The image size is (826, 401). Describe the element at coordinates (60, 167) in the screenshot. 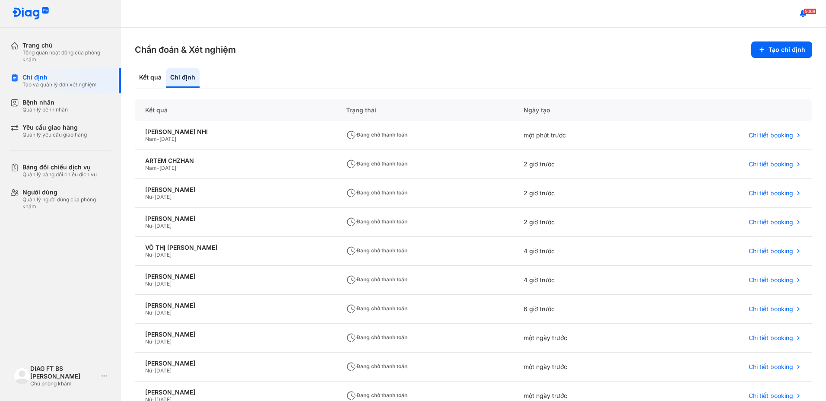

I see `div: Bảng đối chiếu dịch vụ` at that location.